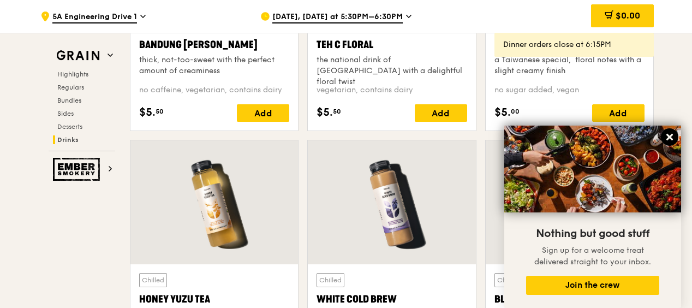 The image size is (692, 308). Describe the element at coordinates (570, 90) in the screenshot. I see `div: no sugar added, vegan` at that location.